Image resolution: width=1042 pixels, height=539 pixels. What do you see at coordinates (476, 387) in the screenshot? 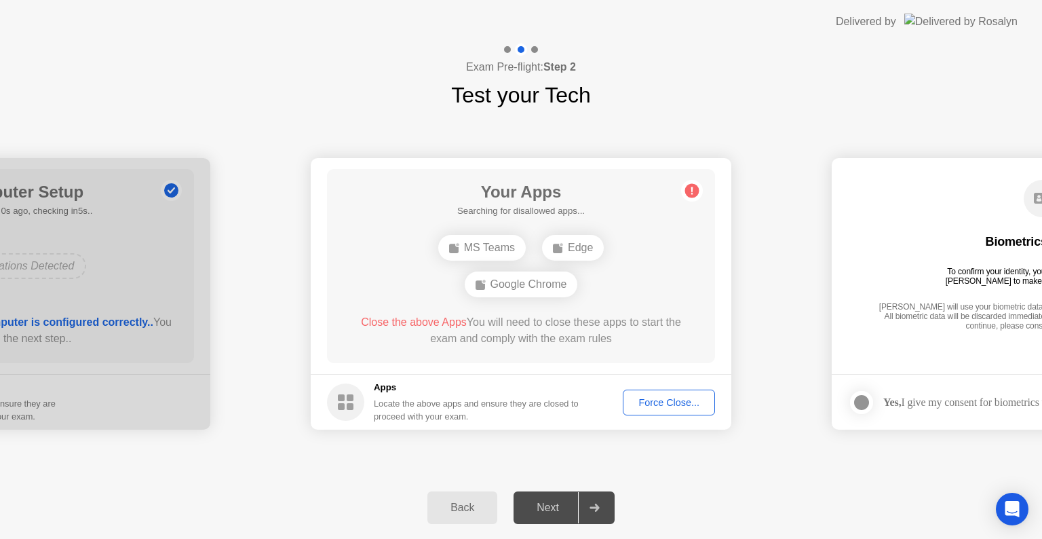
I see `h5: Apps` at bounding box center [476, 387].